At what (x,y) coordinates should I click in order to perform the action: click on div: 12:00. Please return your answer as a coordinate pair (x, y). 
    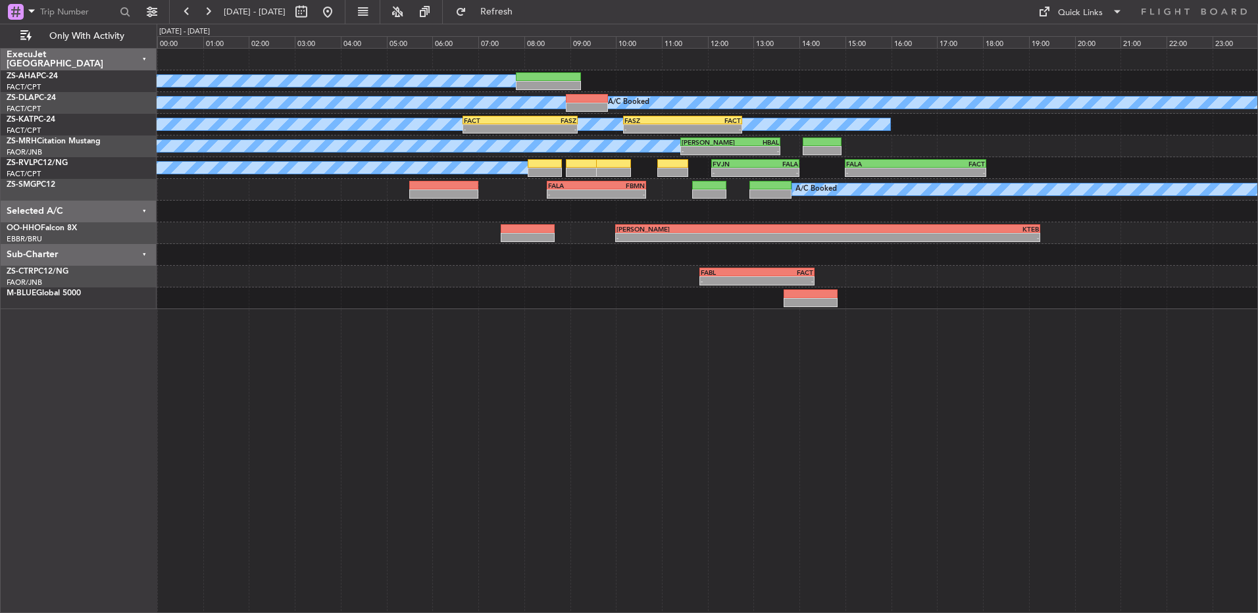
    Looking at the image, I should click on (731, 42).